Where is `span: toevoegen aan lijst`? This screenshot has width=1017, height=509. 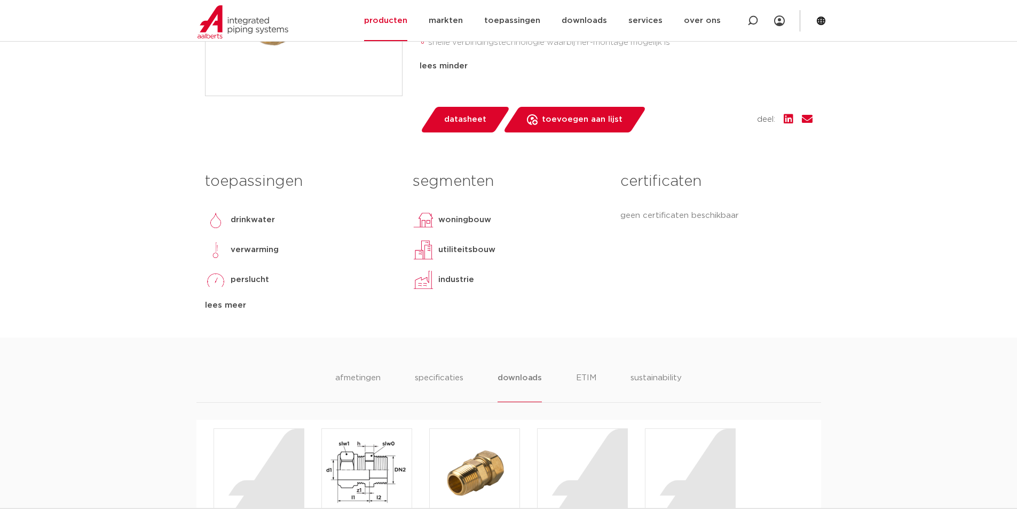
span: toevoegen aan lijst is located at coordinates (582, 120).